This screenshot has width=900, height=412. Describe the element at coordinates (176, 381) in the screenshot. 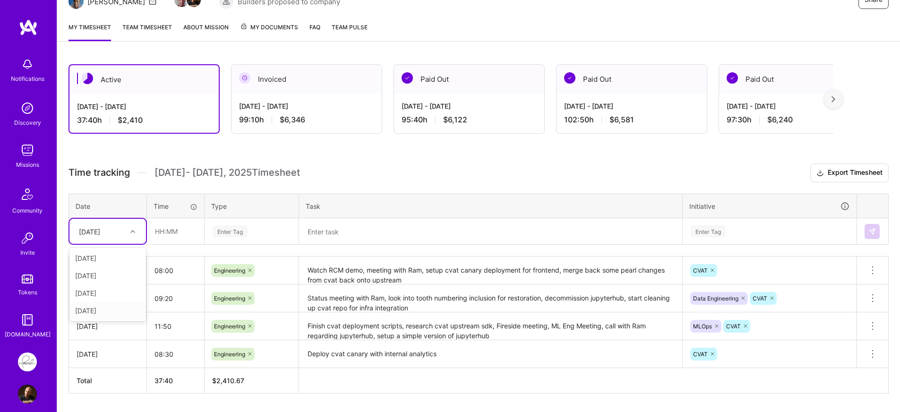

I see `th: 37:40` at that location.